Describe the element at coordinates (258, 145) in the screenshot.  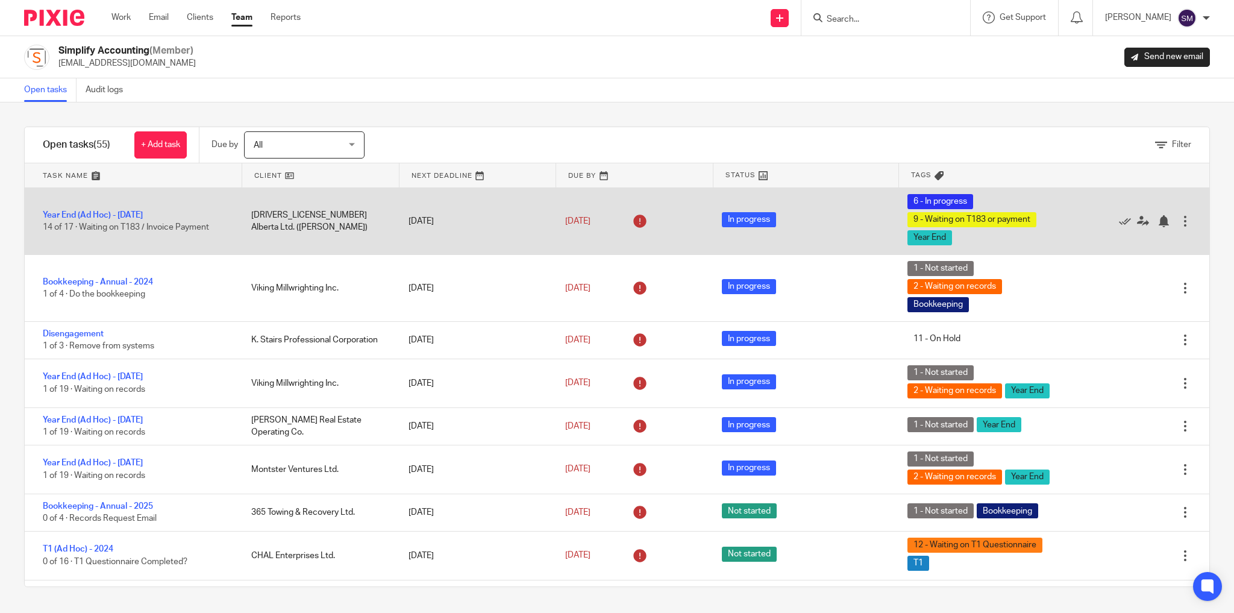
I see `span: All` at that location.